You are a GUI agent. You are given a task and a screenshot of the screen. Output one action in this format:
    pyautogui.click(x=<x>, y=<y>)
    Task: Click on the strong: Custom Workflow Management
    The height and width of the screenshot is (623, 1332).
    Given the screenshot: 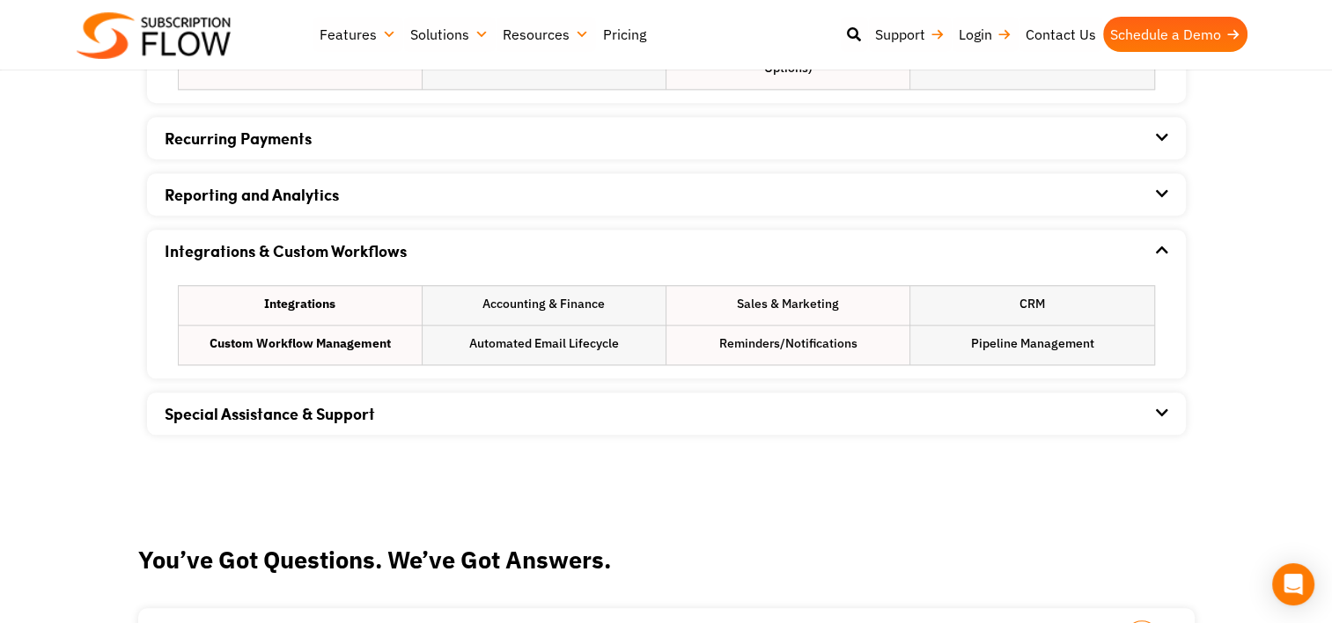 What is the action you would take?
    pyautogui.click(x=300, y=343)
    